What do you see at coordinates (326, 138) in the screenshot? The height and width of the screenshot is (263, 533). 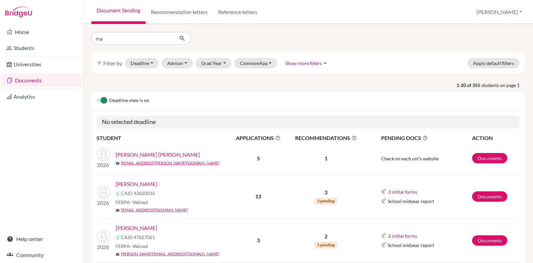 I see `span: RECOMMENDATIONS` at bounding box center [326, 138].